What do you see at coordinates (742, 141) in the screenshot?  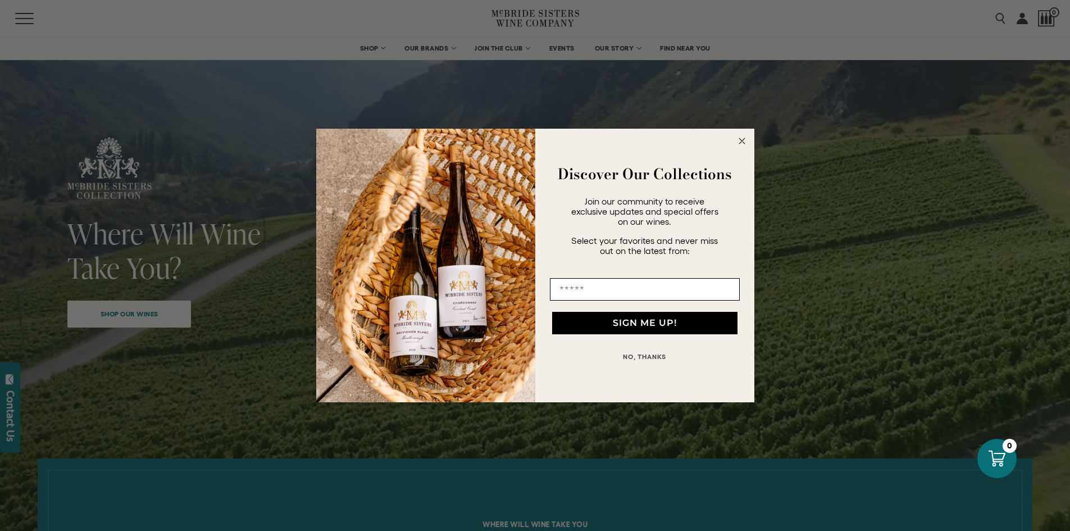 I see `button: Close dialog` at bounding box center [742, 141].